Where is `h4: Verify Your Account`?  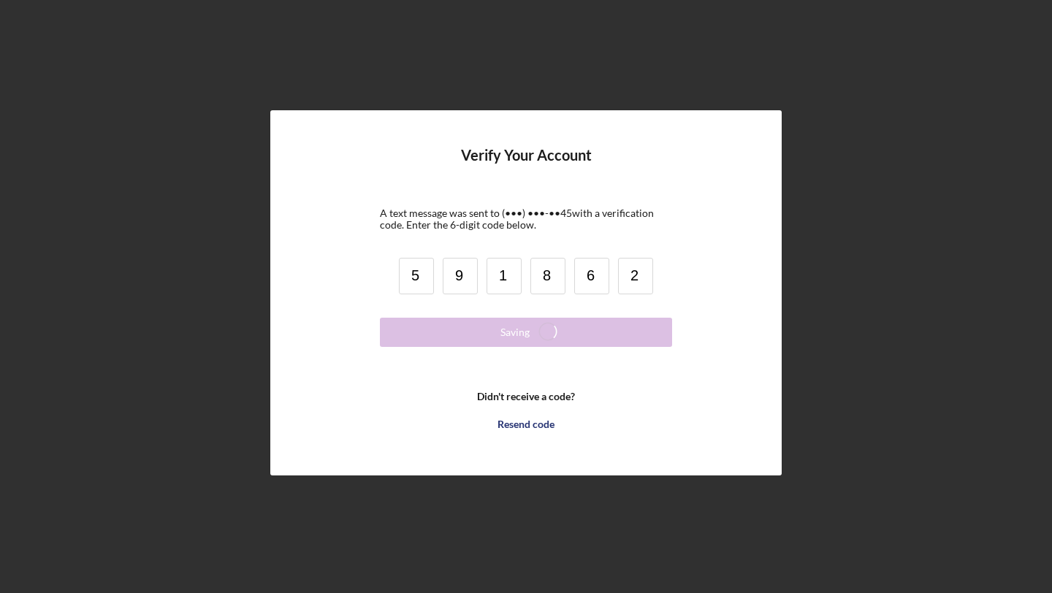
h4: Verify Your Account is located at coordinates (526, 166).